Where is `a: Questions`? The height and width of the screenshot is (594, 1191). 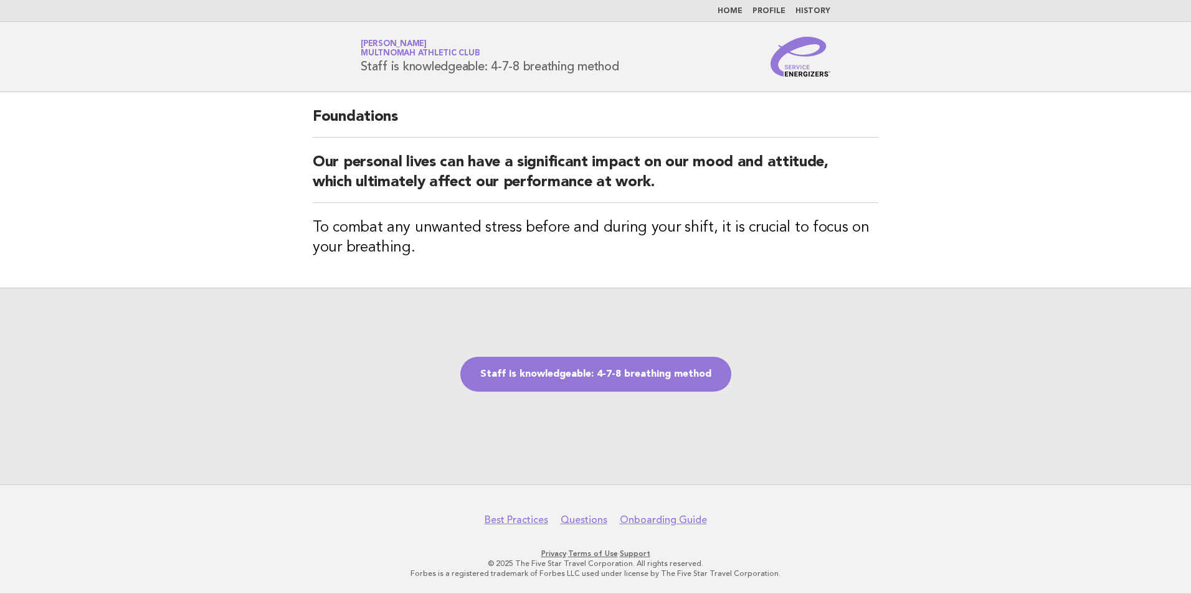 a: Questions is located at coordinates (584, 520).